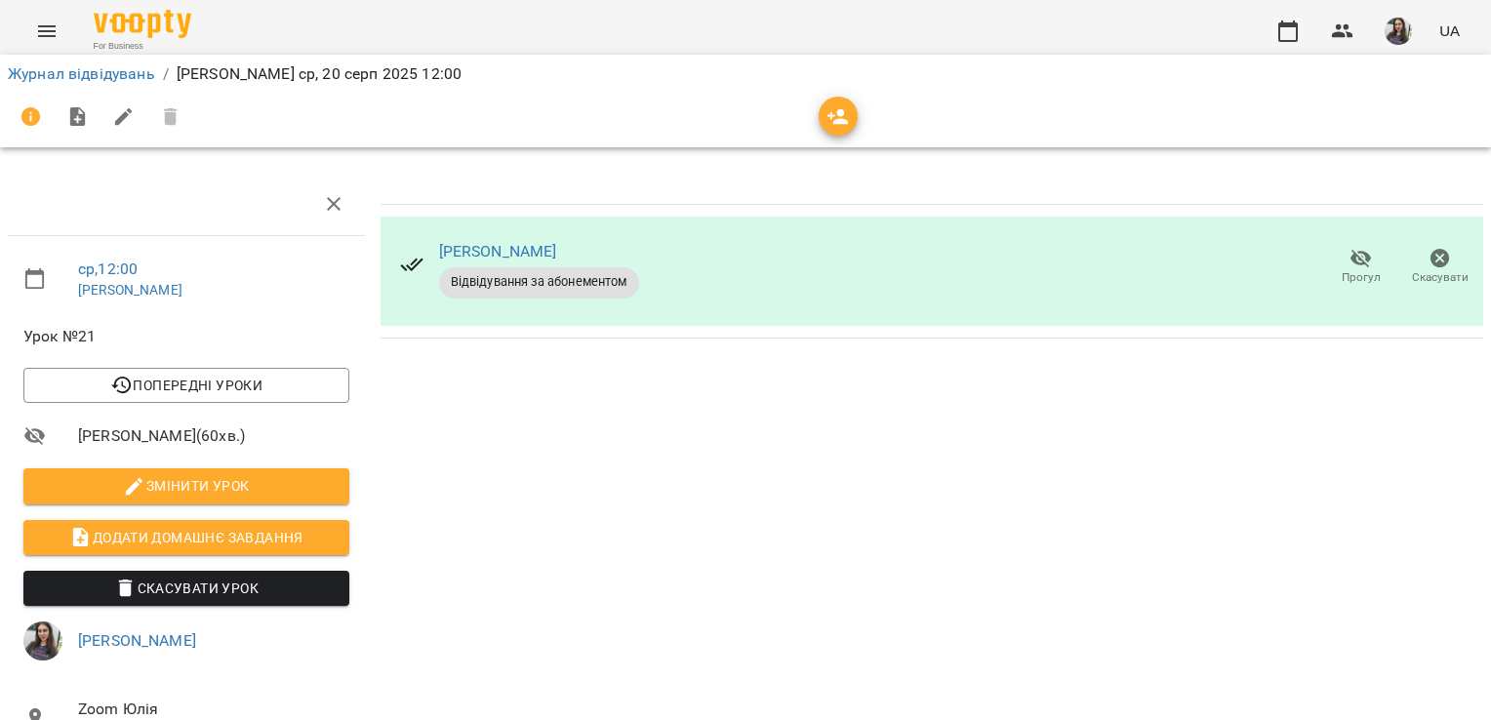 This screenshot has width=1491, height=720. I want to click on span: Змінити урок, so click(186, 486).